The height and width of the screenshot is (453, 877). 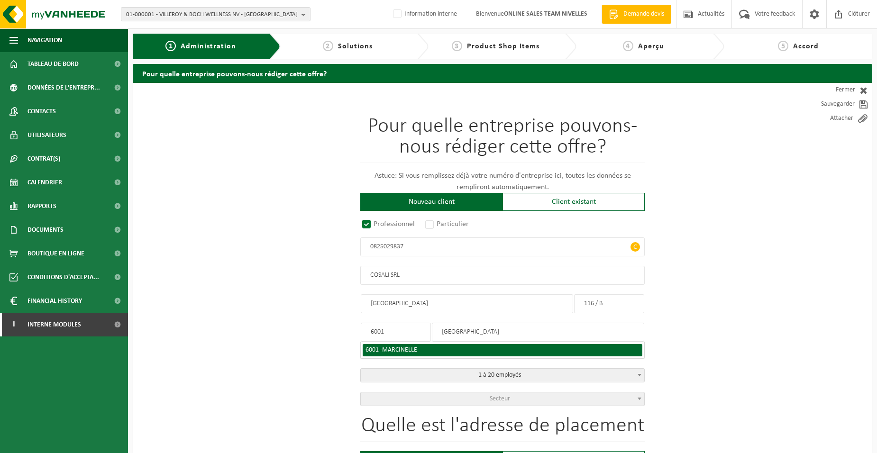 What do you see at coordinates (503, 139) in the screenshot?
I see `h1: Pour quelle entreprise pouvons-nous rédiger cette offre?` at bounding box center [503, 139].